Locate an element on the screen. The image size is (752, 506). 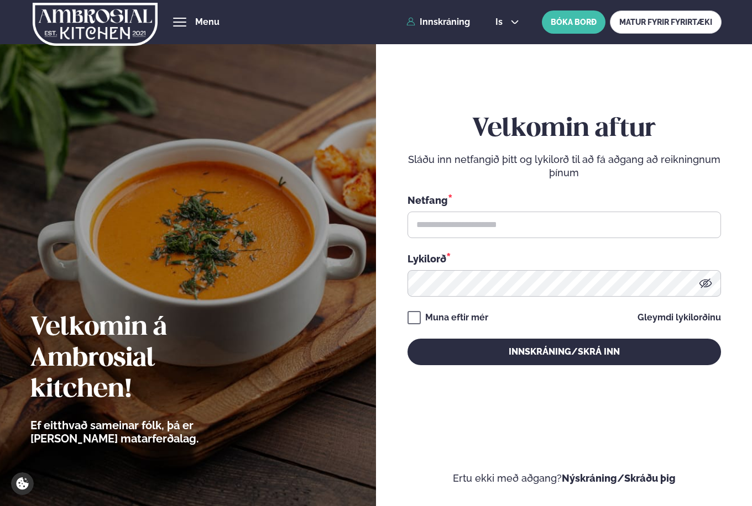
a: Cookie settings is located at coordinates (22, 484).